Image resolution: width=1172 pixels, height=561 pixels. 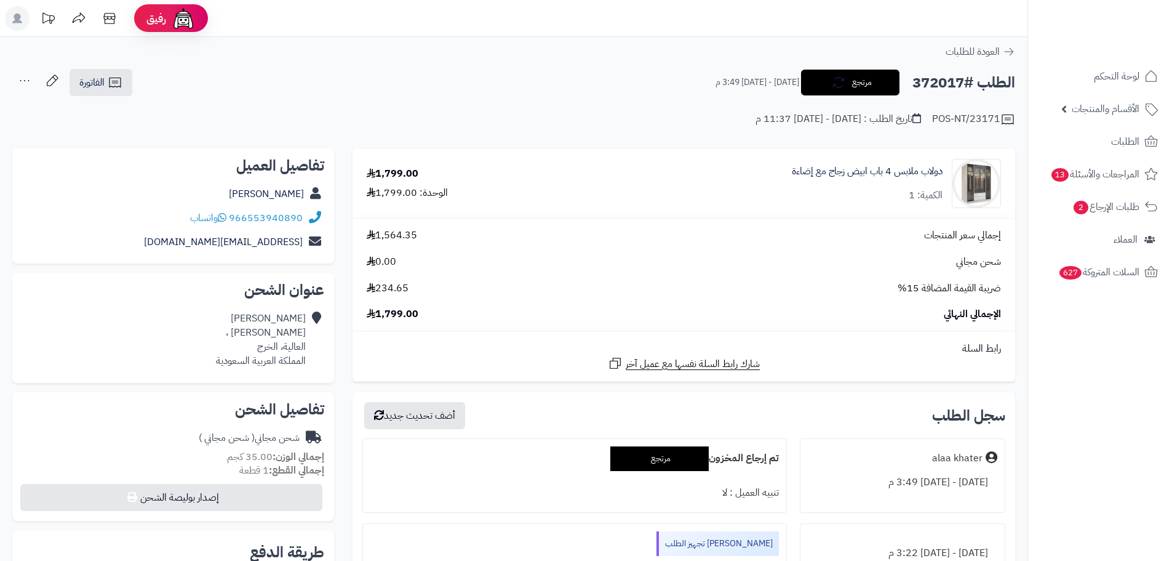 What do you see at coordinates (1060, 175) in the screenshot?
I see `span: 13` at bounding box center [1060, 175].